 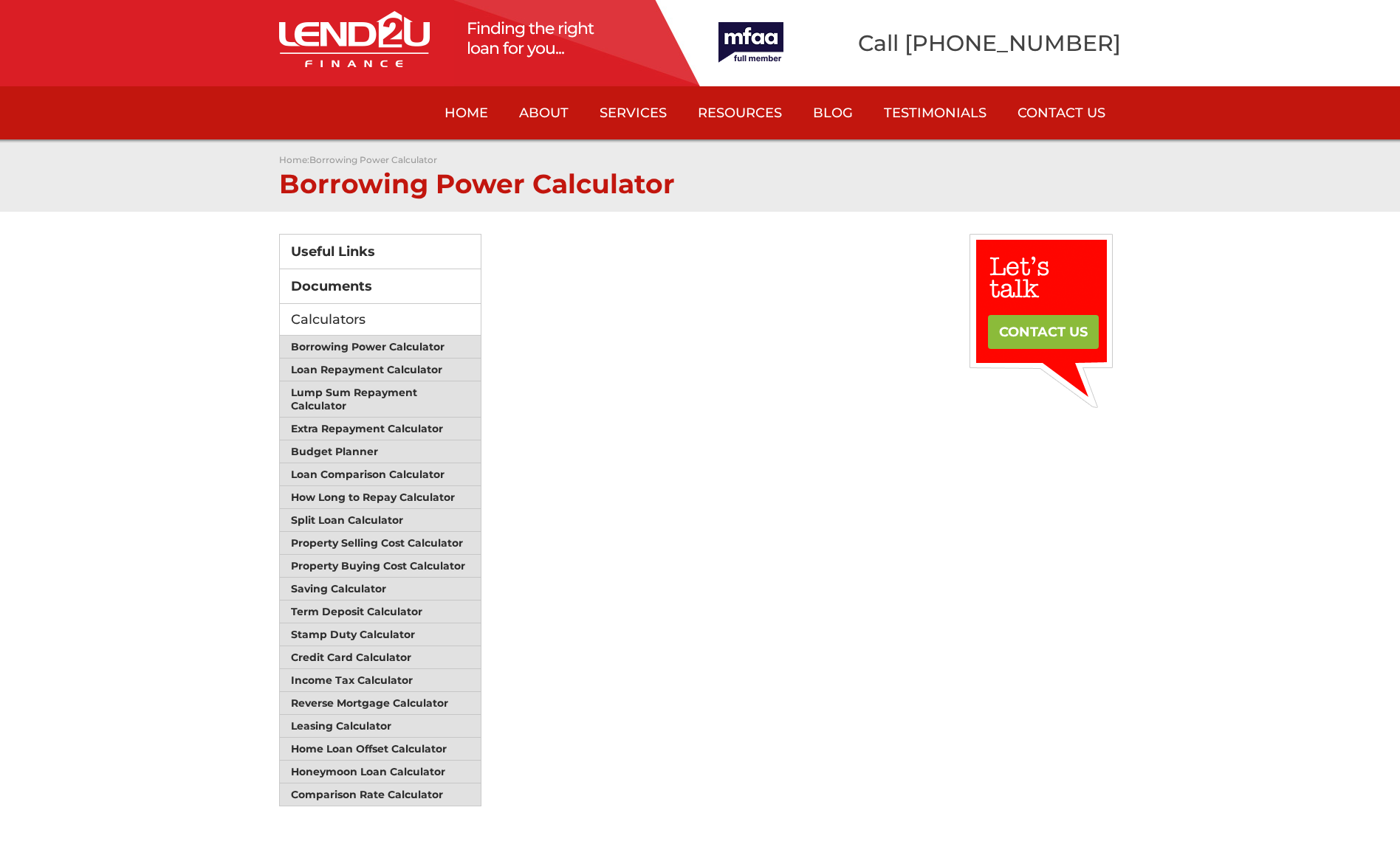 What do you see at coordinates (380, 399) in the screenshot?
I see `a: Lump Sum Repayment Calculator` at bounding box center [380, 399].